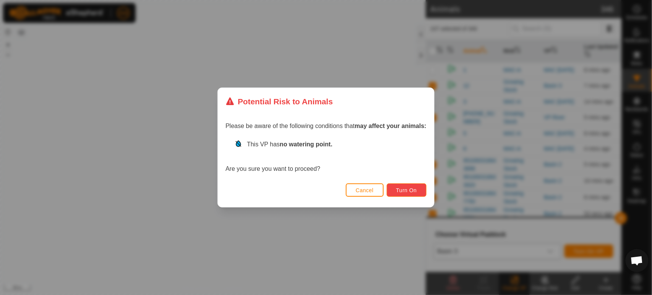 Image resolution: width=652 pixels, height=295 pixels. I want to click on strong: no watering point., so click(306, 144).